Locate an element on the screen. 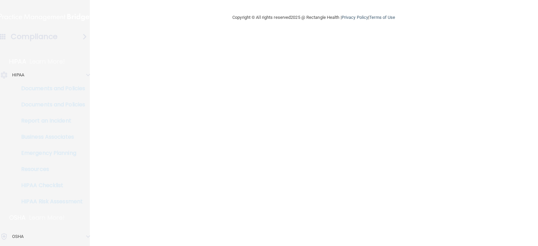 The height and width of the screenshot is (246, 538). p: HIPAA Checklist is located at coordinates (50, 185).